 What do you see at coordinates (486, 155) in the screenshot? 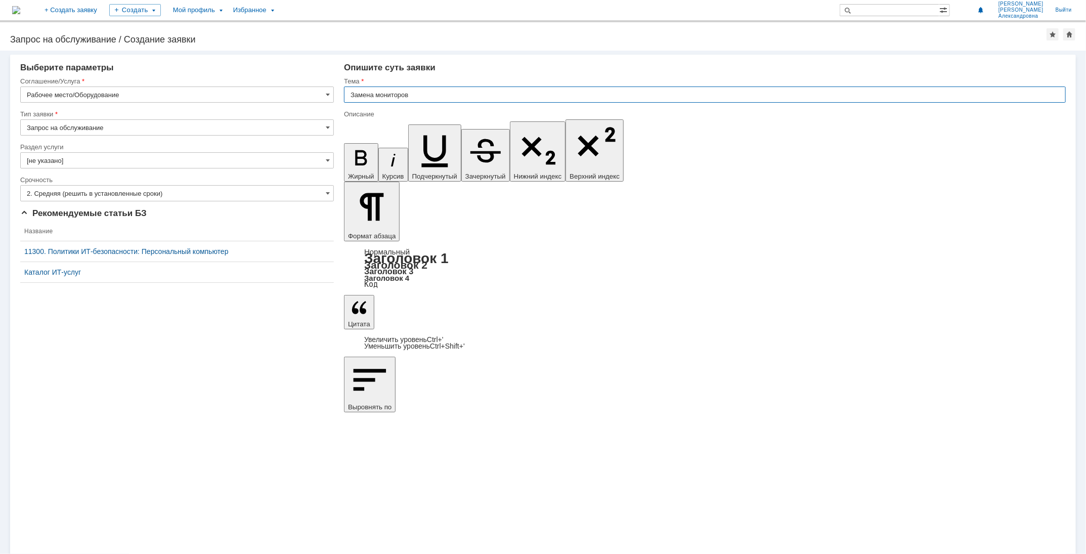
I see `button: Зачеркнутый` at bounding box center [486, 155].